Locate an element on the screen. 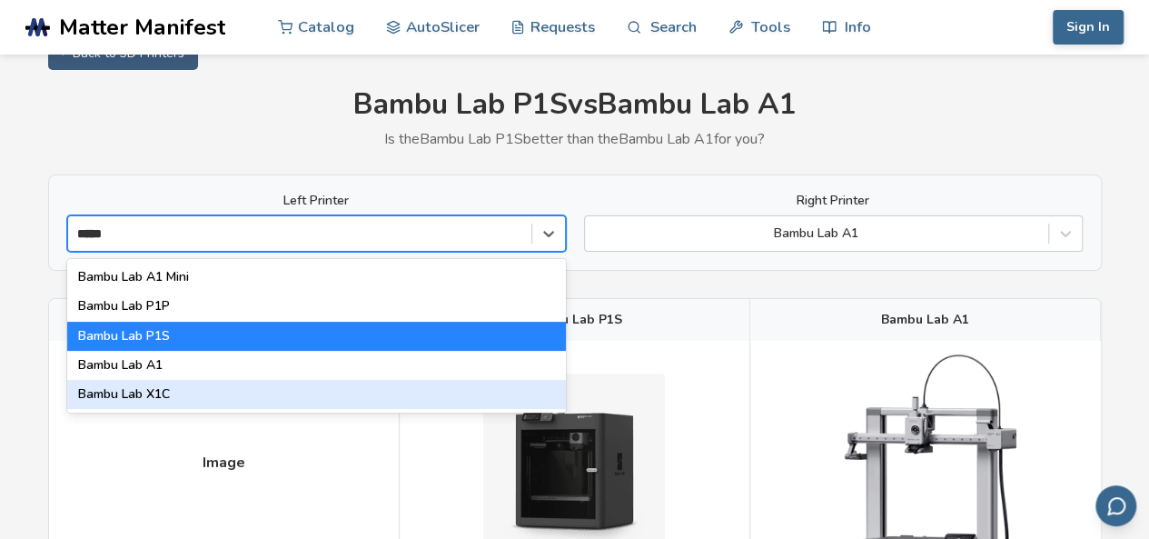 The width and height of the screenshot is (1149, 539). label: Left Printer is located at coordinates (316, 201).